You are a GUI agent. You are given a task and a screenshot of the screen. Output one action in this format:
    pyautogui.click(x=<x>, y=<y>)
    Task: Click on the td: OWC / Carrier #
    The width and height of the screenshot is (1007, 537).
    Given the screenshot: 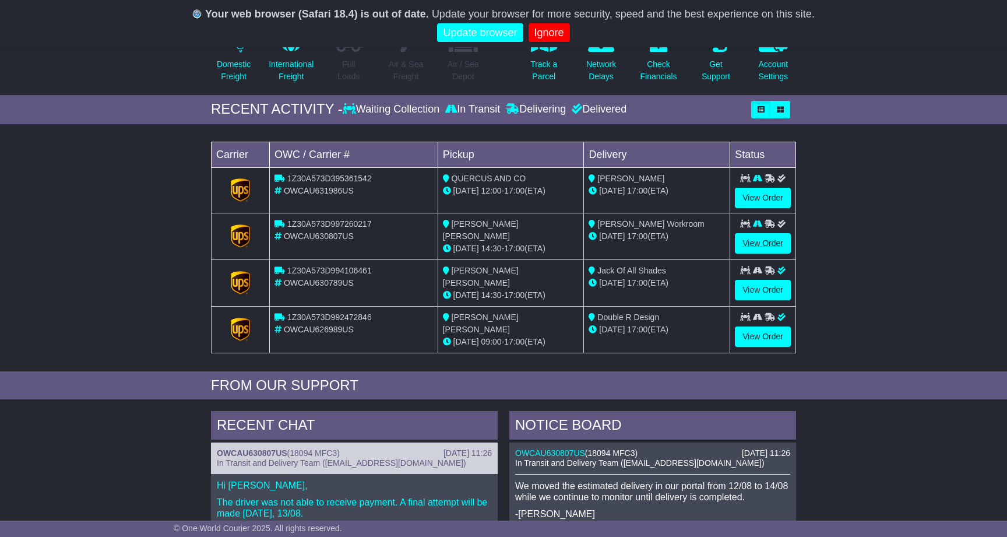 What is the action you would take?
    pyautogui.click(x=354, y=155)
    